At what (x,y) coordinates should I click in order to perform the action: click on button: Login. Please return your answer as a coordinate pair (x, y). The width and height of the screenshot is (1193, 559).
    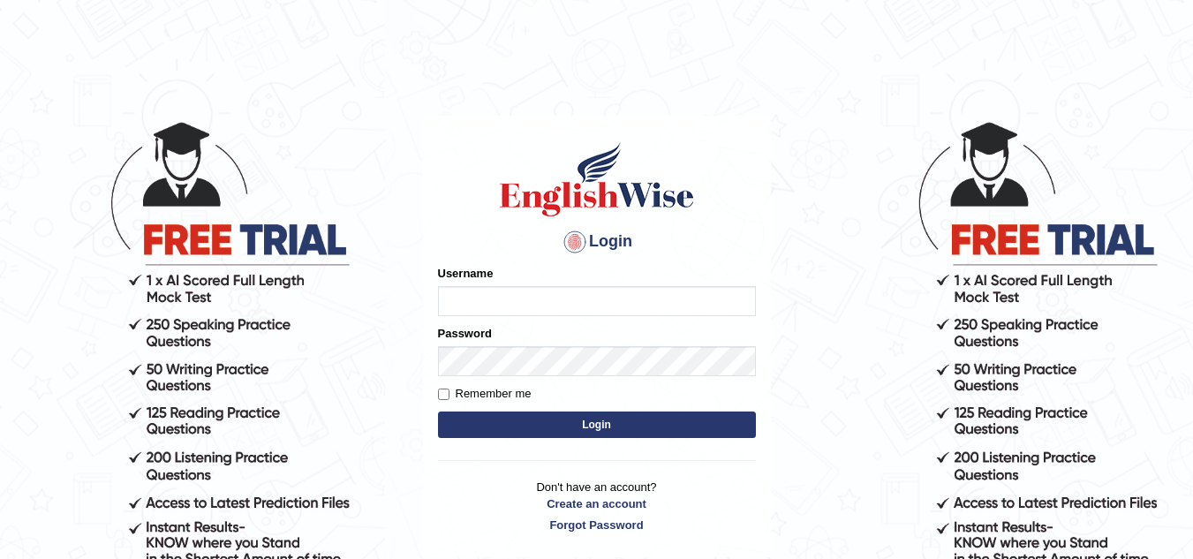
    Looking at the image, I should click on (597, 425).